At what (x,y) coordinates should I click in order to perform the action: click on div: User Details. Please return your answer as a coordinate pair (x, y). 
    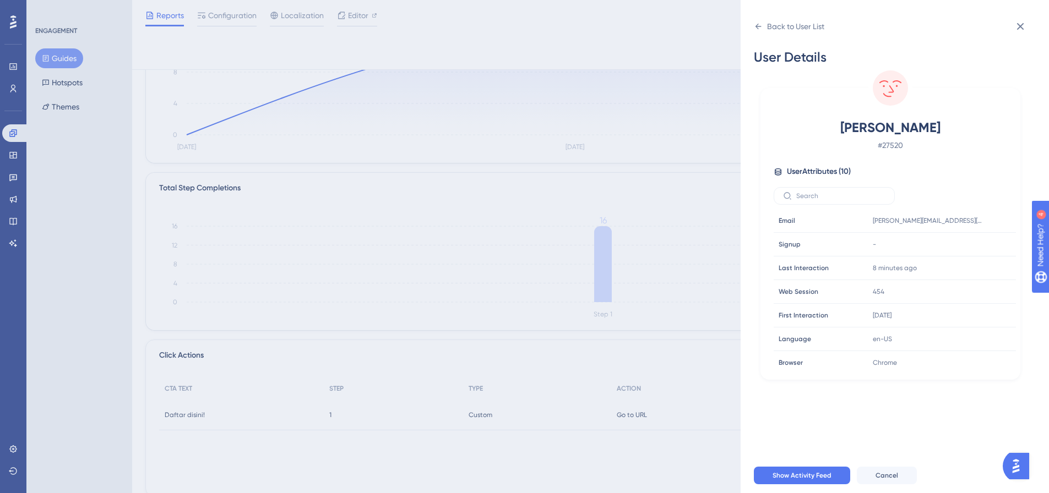
    Looking at the image, I should click on (890, 57).